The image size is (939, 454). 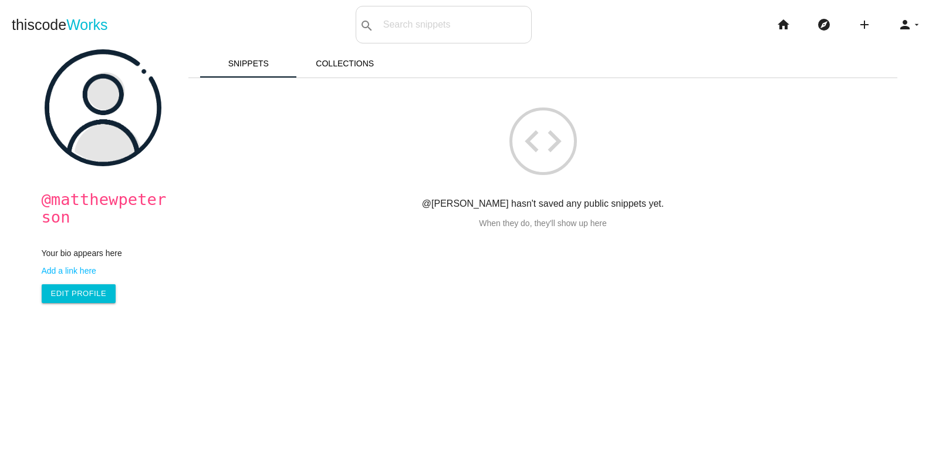 I want to click on i: search, so click(x=367, y=26).